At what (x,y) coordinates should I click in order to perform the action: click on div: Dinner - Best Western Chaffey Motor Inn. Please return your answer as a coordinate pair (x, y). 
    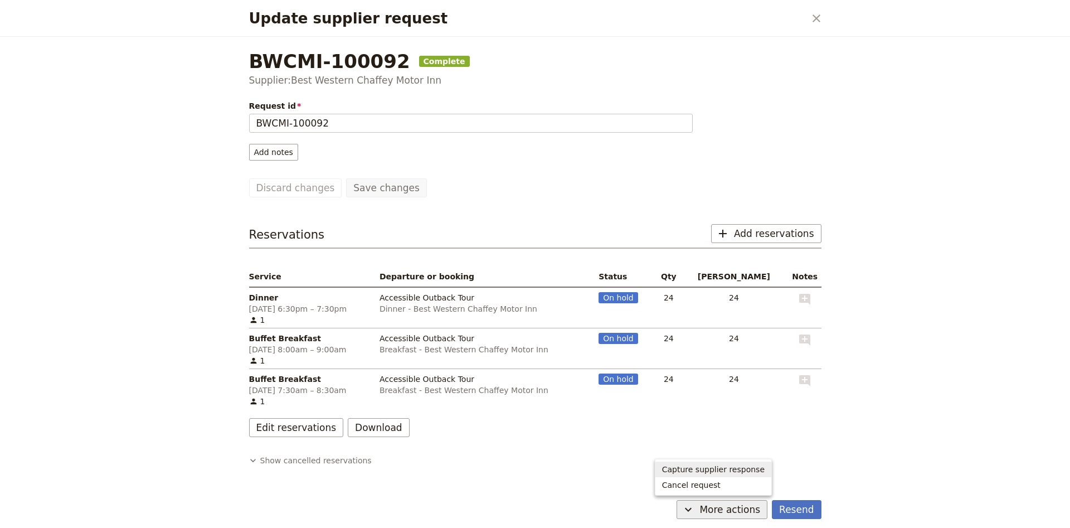
    Looking at the image, I should click on (484, 309).